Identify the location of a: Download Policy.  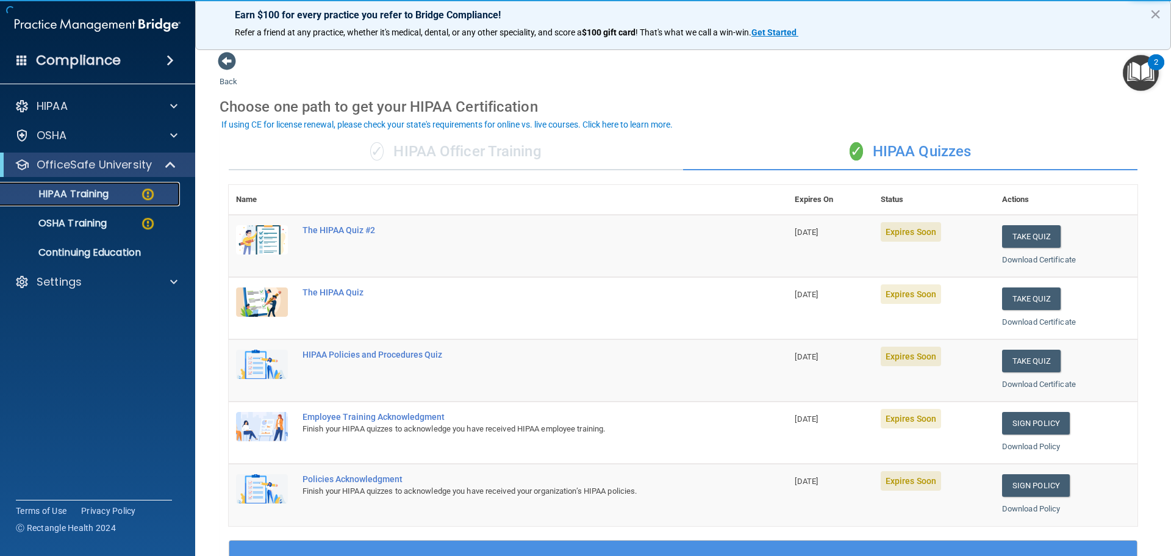
(1031, 446).